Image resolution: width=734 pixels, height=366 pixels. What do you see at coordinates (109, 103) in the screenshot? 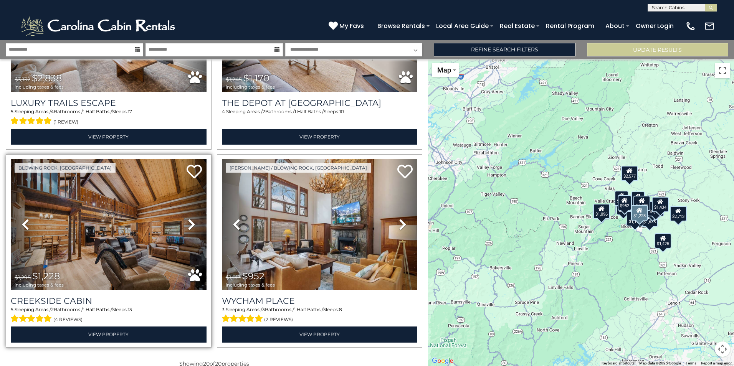
I see `h3: Luxury Trails Escape` at bounding box center [109, 103].